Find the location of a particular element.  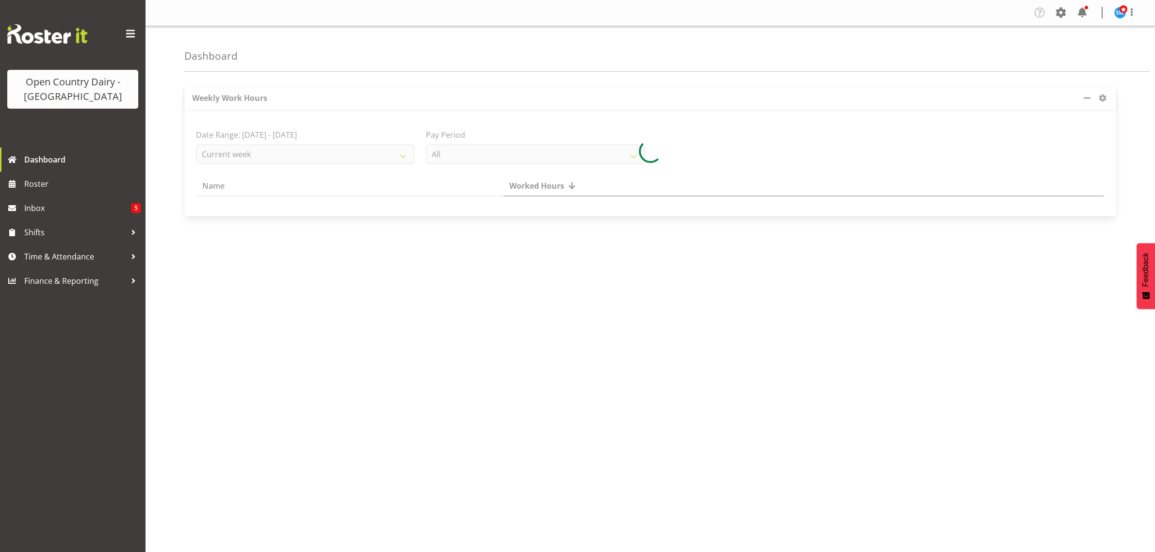

span: Dashboard is located at coordinates (82, 160).